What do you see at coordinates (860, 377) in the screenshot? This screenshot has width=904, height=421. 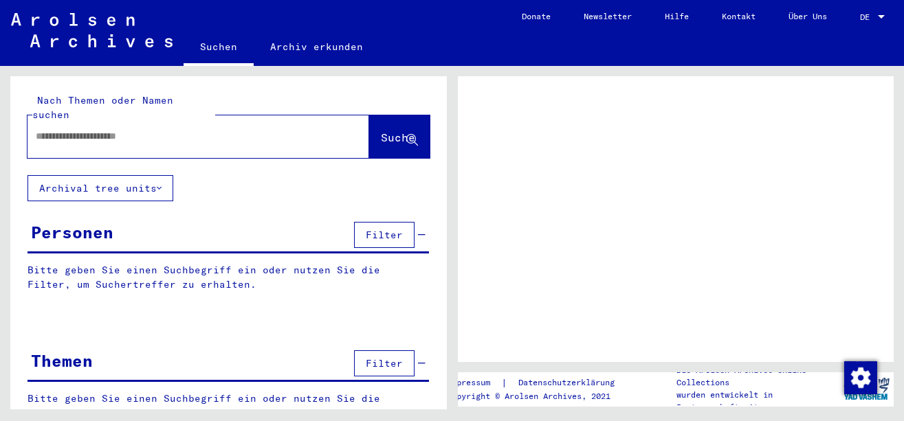 I see `div: Zustimmung ändern` at bounding box center [860, 377].